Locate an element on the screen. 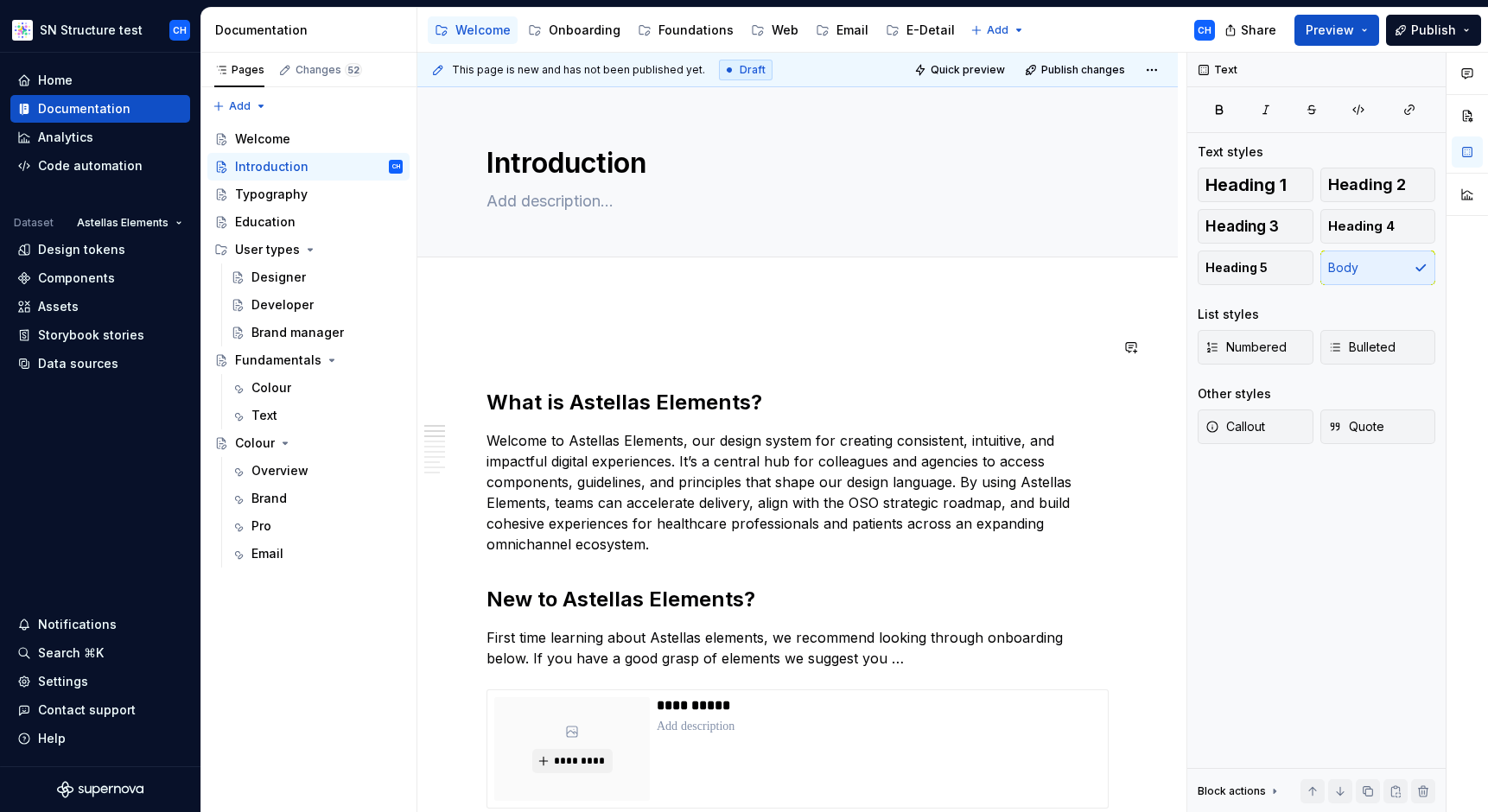 The image size is (1488, 812). div: Data sources is located at coordinates (78, 364).